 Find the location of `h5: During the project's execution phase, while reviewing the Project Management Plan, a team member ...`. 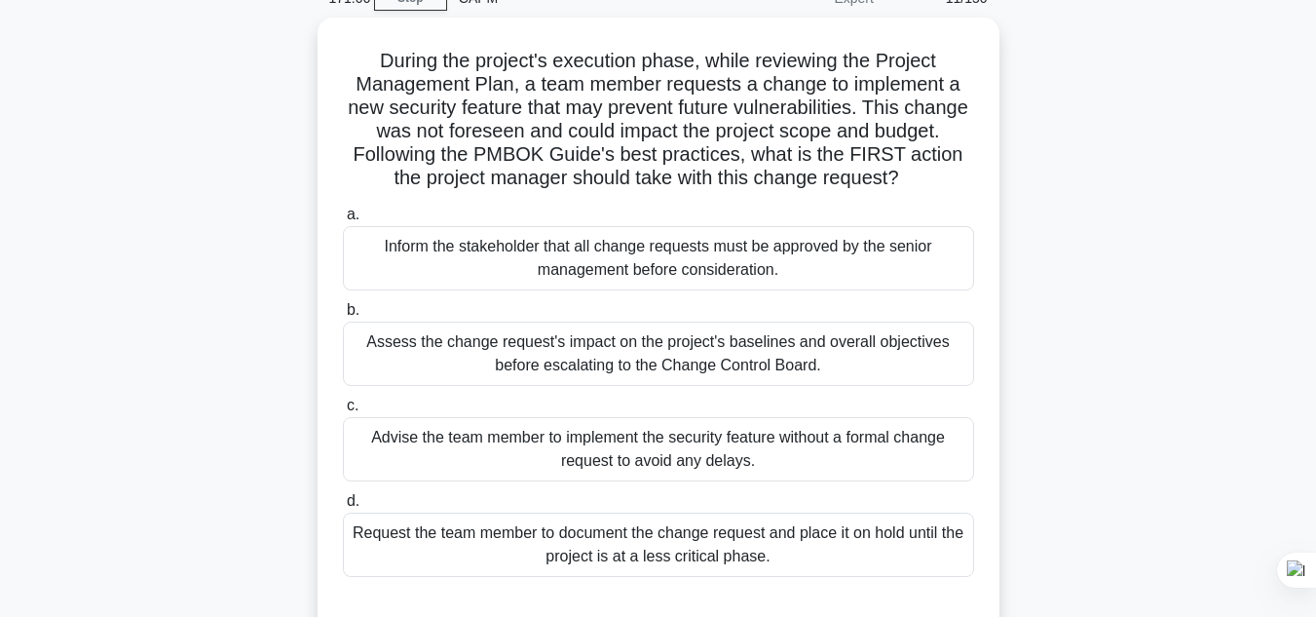

h5: During the project's execution phase, while reviewing the Project Management Plan, a team member ... is located at coordinates (659, 120).